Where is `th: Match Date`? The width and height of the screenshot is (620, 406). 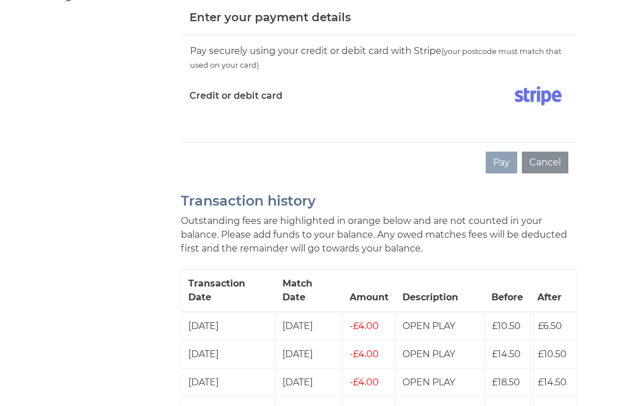
th: Match Date is located at coordinates (309, 291).